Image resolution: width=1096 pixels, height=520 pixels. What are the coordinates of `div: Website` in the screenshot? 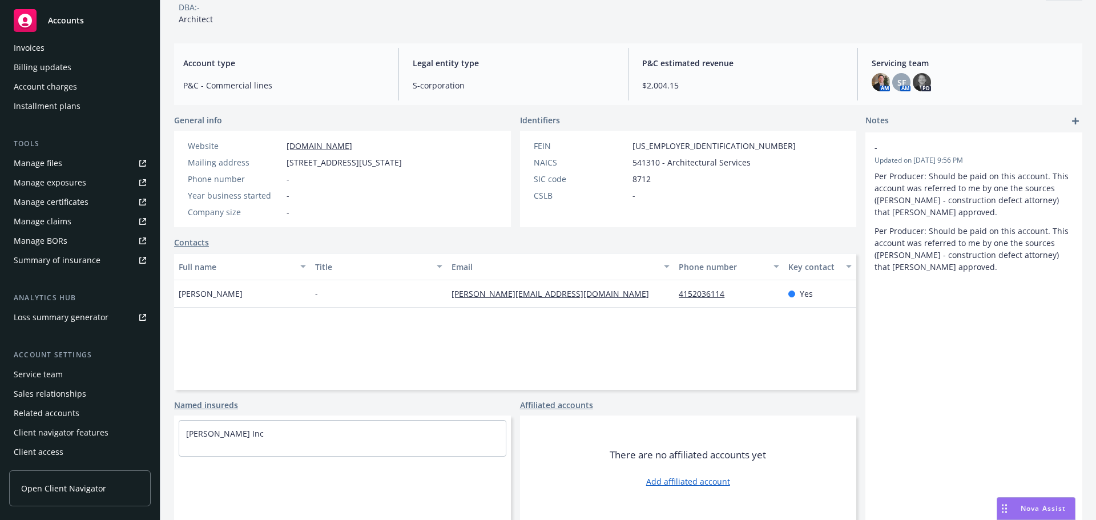 It's located at (235, 146).